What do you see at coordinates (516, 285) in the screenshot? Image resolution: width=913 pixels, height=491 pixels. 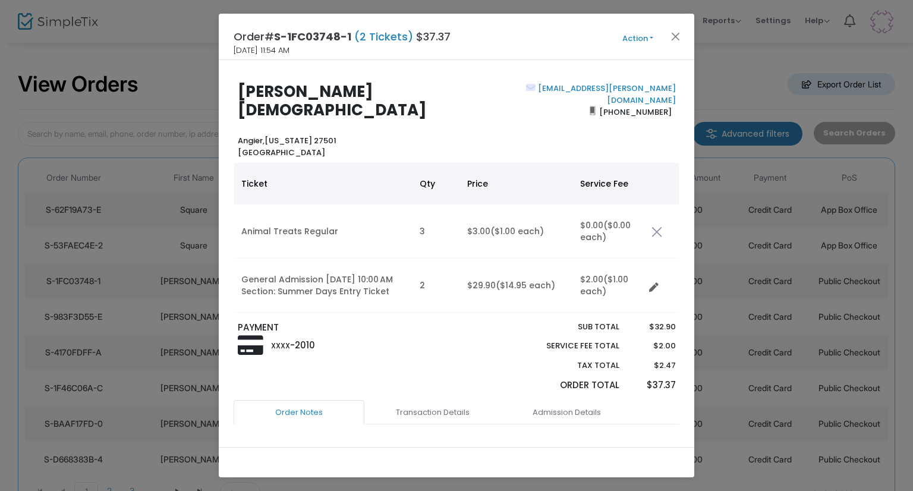 I see `td: $29.90` at bounding box center [516, 285].